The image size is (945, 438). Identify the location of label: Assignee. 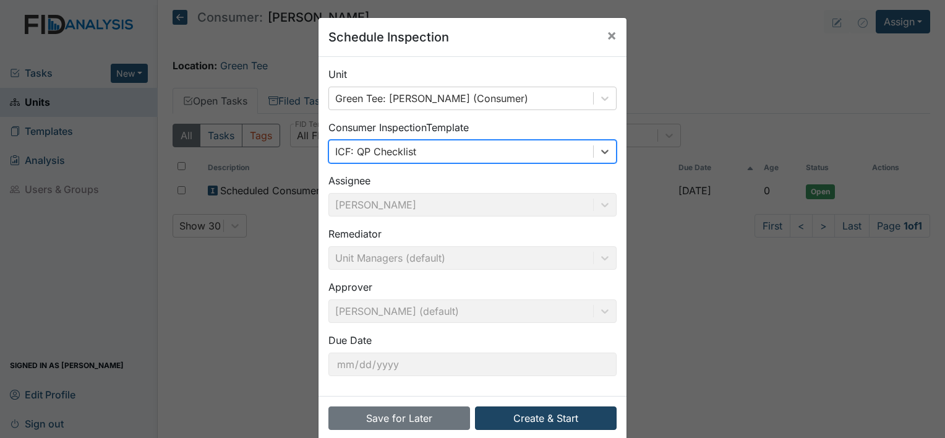
(350, 181).